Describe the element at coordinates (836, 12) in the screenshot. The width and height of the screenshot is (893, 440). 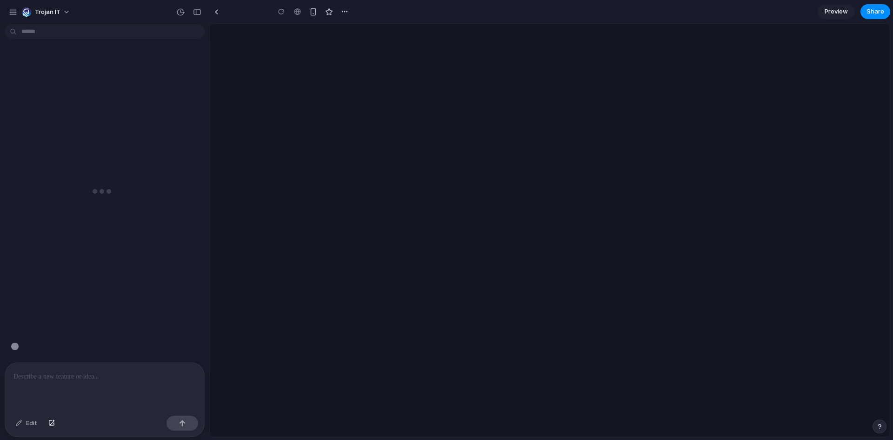
I see `a: Preview` at that location.